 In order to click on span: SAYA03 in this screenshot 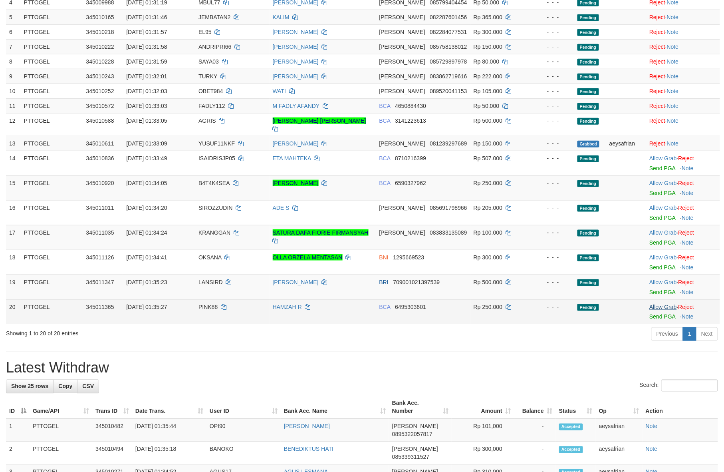, I will do `click(208, 62)`.